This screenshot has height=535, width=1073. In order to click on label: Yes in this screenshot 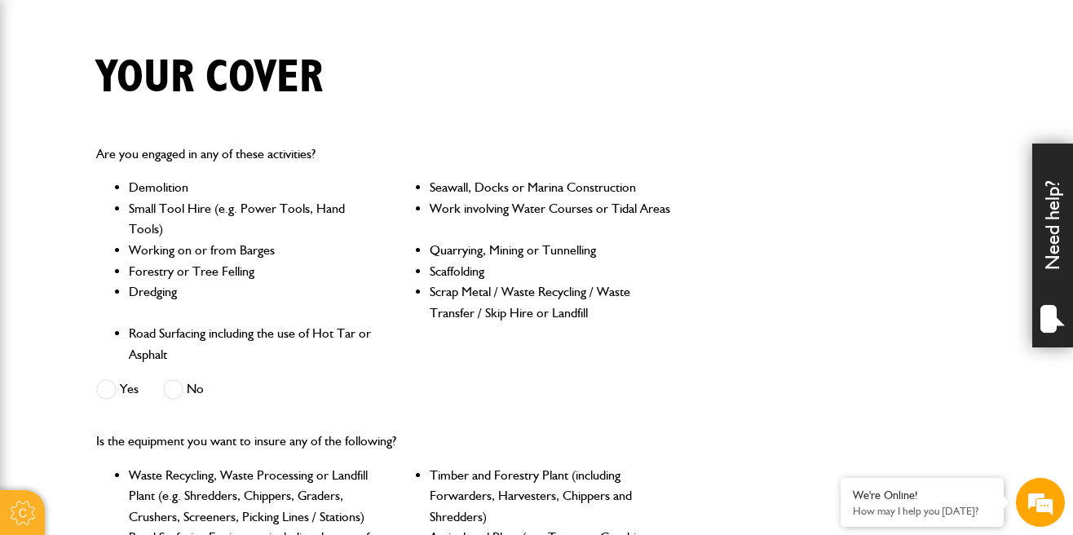, I will do `click(117, 389)`.